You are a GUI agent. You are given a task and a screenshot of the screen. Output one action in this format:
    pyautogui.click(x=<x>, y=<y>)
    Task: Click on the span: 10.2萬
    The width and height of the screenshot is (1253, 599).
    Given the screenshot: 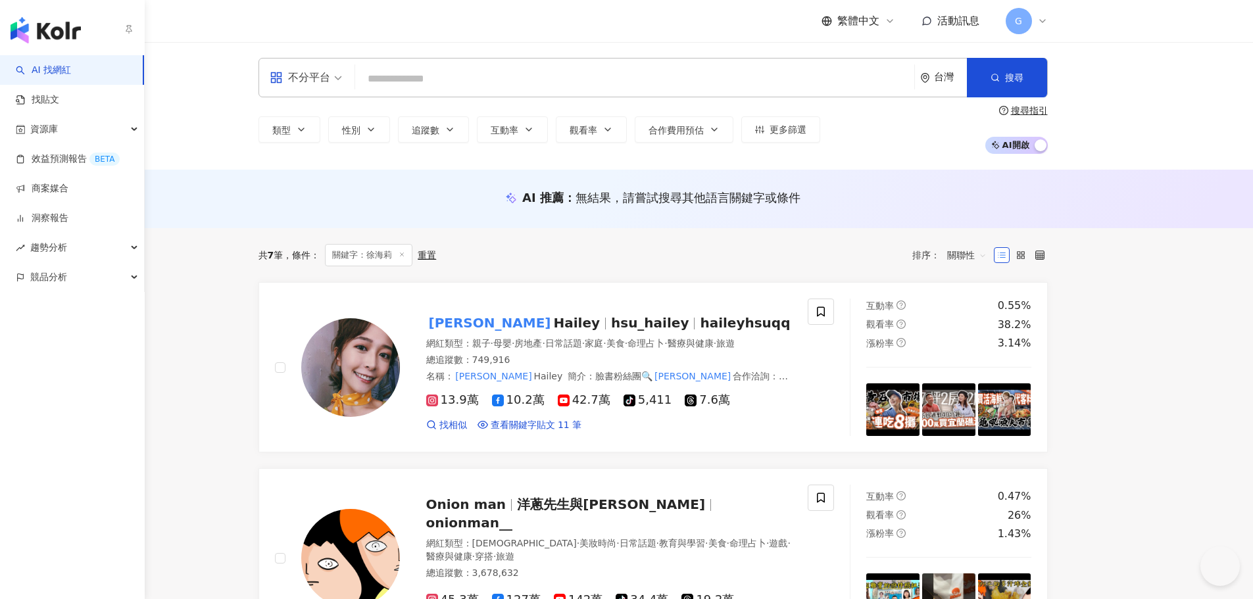 What is the action you would take?
    pyautogui.click(x=518, y=400)
    